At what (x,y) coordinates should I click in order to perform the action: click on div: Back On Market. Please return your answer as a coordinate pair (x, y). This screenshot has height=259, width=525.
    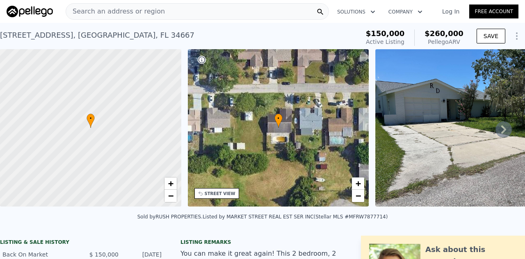
    Looking at the image, I should click on (39, 254).